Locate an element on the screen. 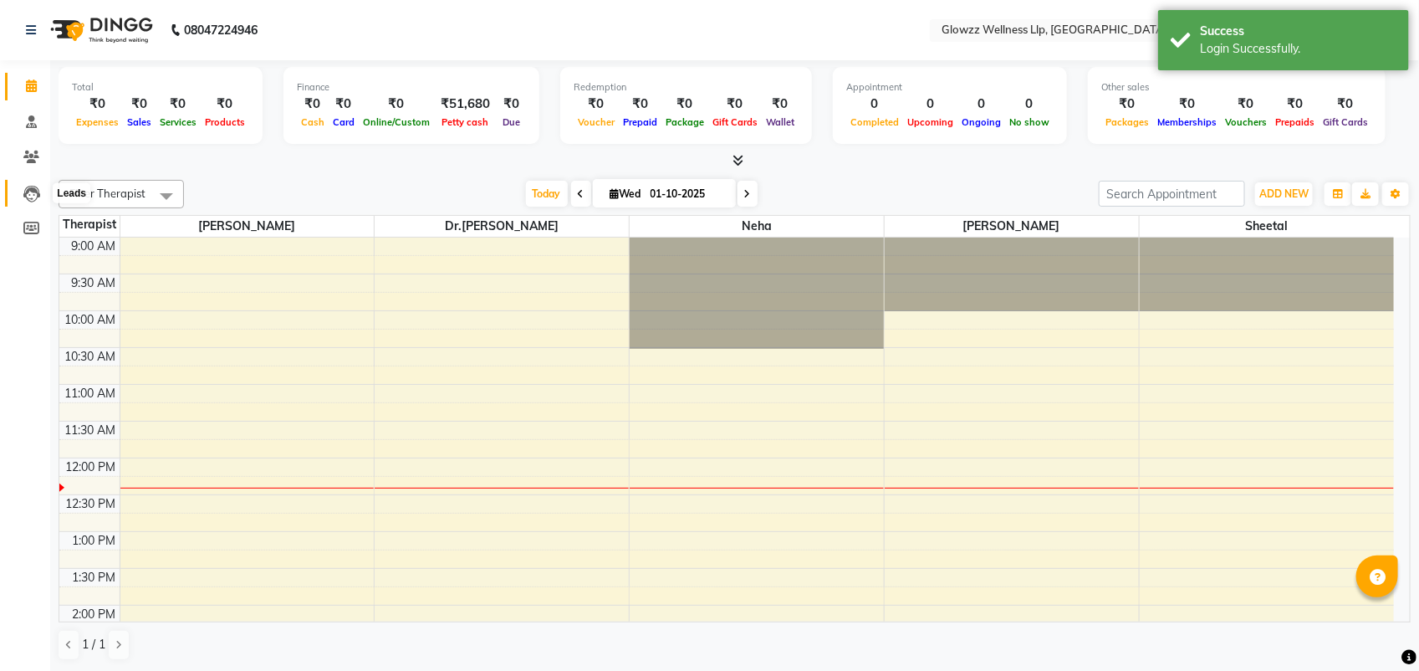 This screenshot has width=1419, height=671. span: Prepaids is located at coordinates (1294, 122).